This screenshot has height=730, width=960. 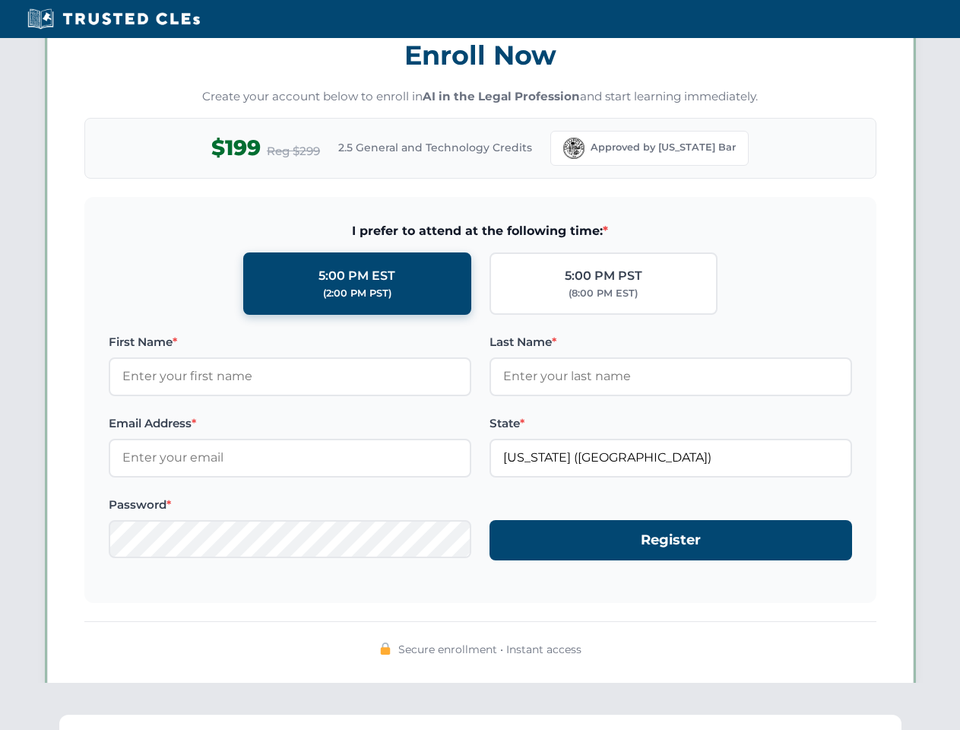 I want to click on span: Secure enrollment • Instant access, so click(x=489, y=649).